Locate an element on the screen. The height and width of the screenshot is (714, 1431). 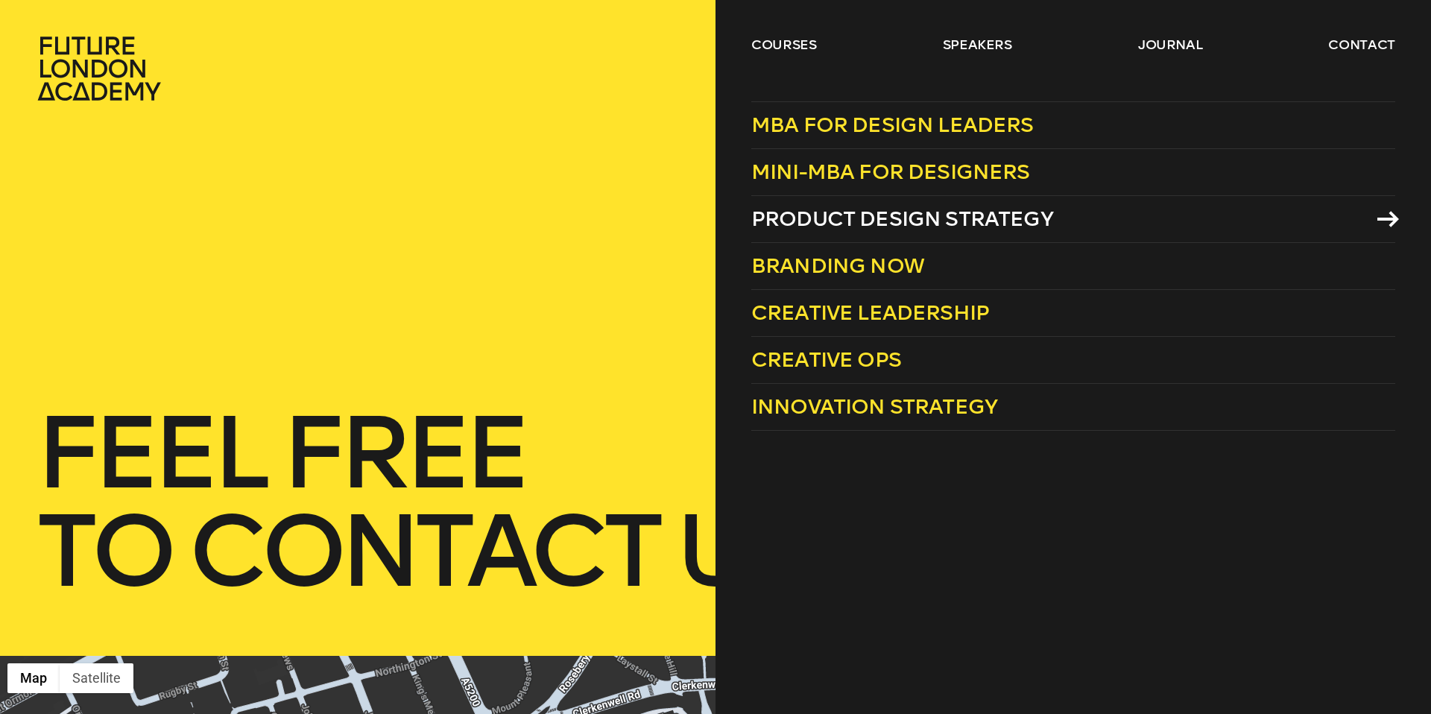
a: Creative Ops is located at coordinates (1073, 360).